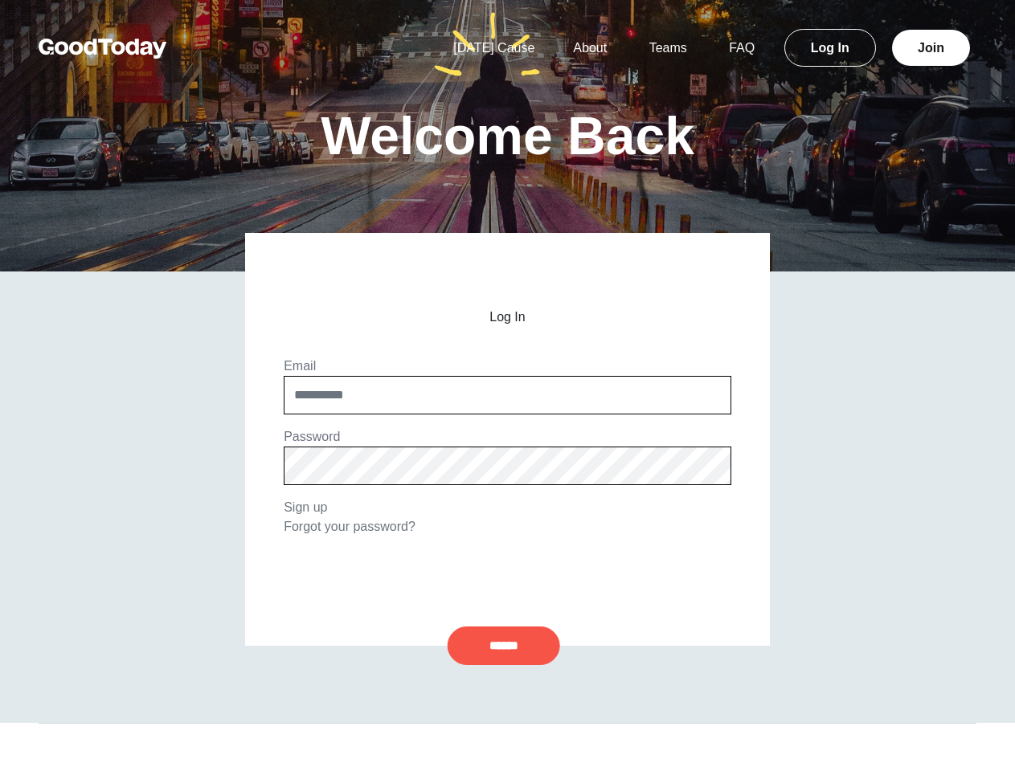 This screenshot has width=1015, height=771. What do you see at coordinates (931, 47) in the screenshot?
I see `a: Join` at bounding box center [931, 47].